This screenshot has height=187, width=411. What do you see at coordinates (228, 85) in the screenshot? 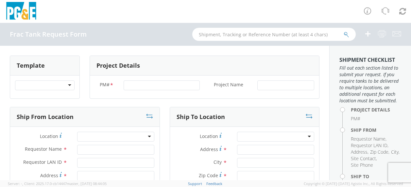
I see `span: Project Name` at bounding box center [228, 85].